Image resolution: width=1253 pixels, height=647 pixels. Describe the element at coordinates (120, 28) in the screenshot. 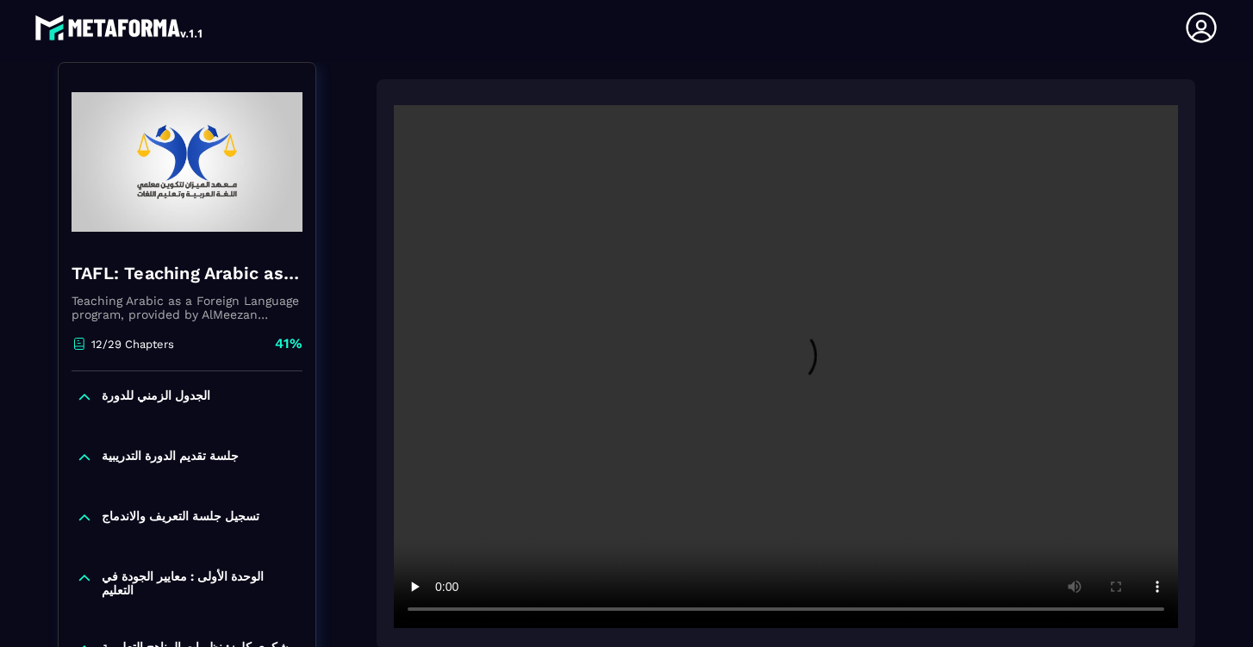

I see `img: logo` at that location.